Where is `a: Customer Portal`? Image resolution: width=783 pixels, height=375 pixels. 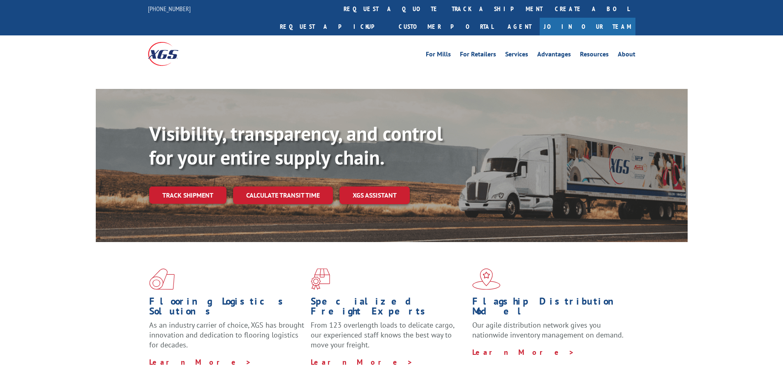 a: Customer Portal is located at coordinates (446, 26).